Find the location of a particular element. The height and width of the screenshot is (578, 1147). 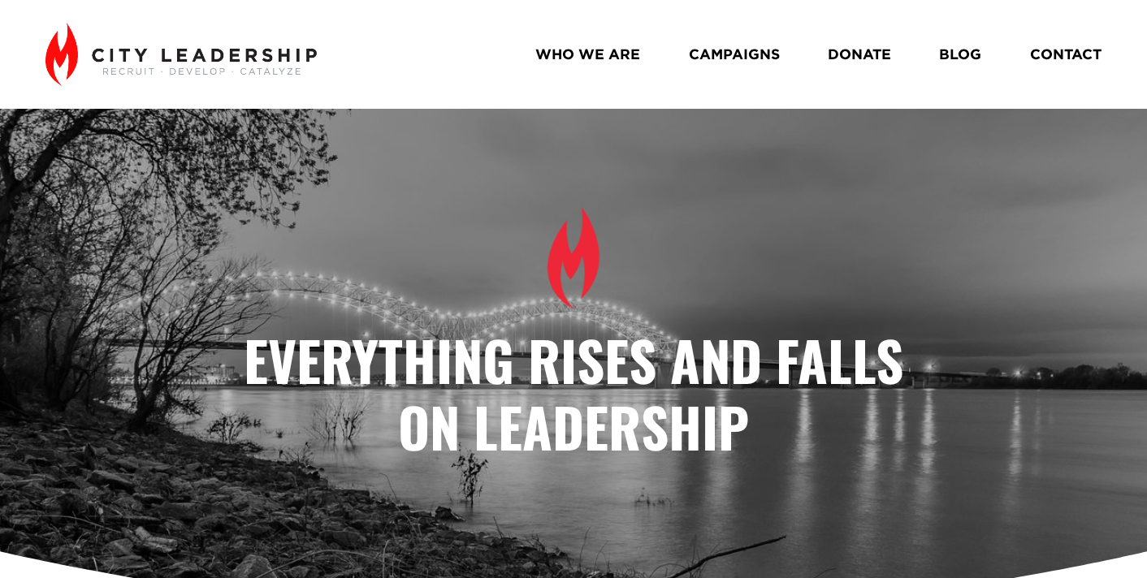

a: WHO WE ARE is located at coordinates (587, 54).